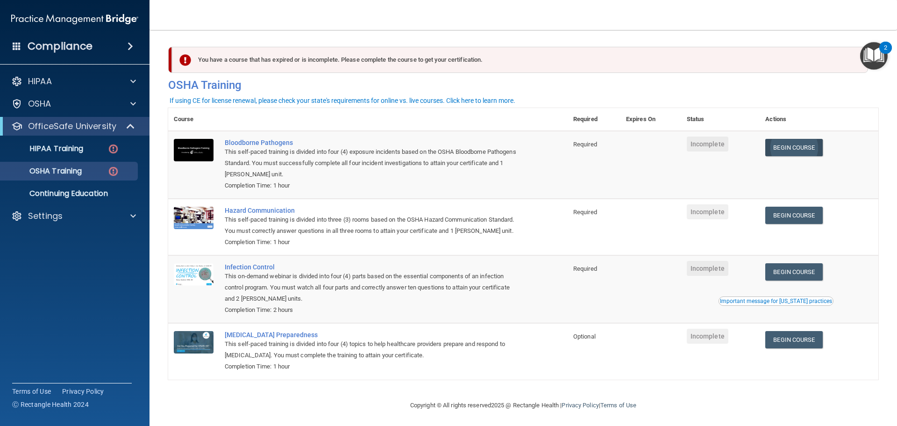 The height and width of the screenshot is (426, 897). I want to click on div: Bloodborne Pathogens, so click(373, 142).